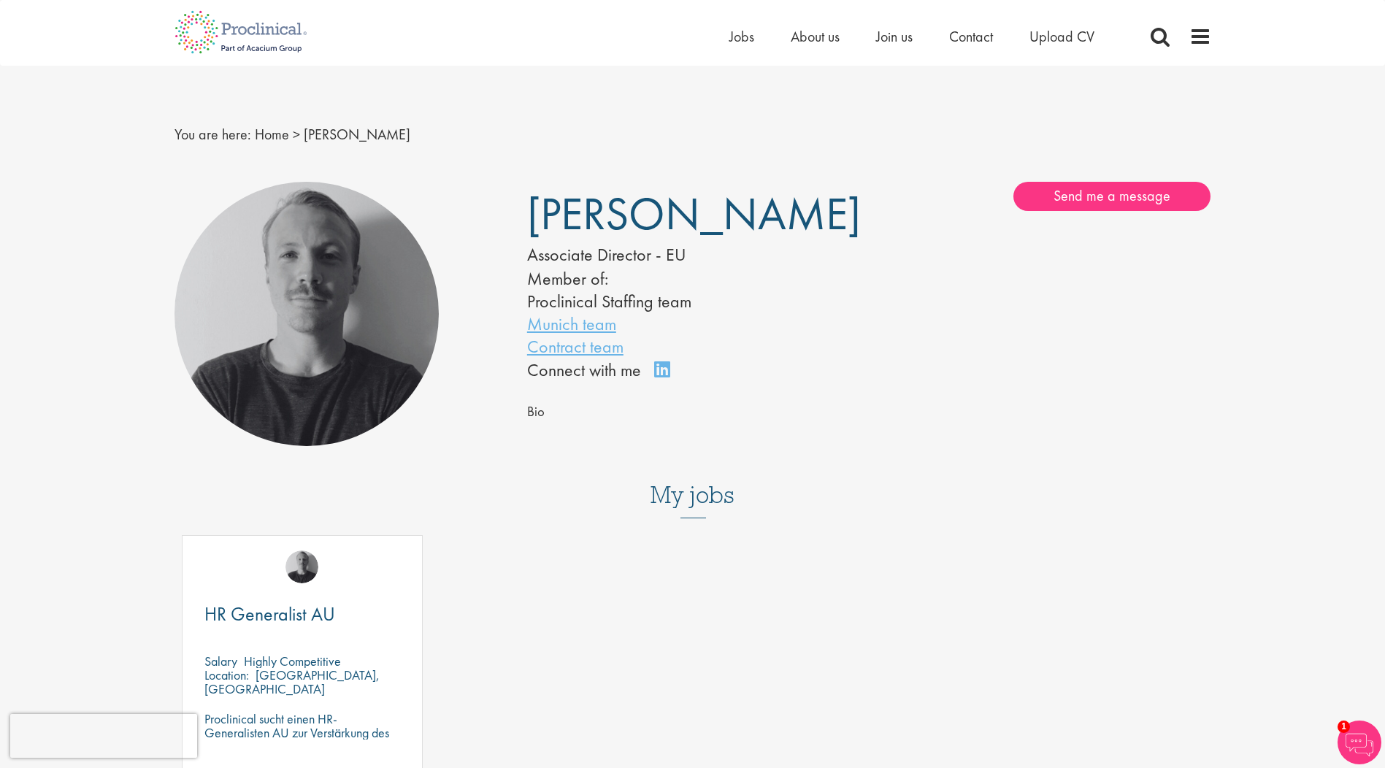 This screenshot has height=768, width=1385. What do you see at coordinates (221, 661) in the screenshot?
I see `span: Salary` at bounding box center [221, 661].